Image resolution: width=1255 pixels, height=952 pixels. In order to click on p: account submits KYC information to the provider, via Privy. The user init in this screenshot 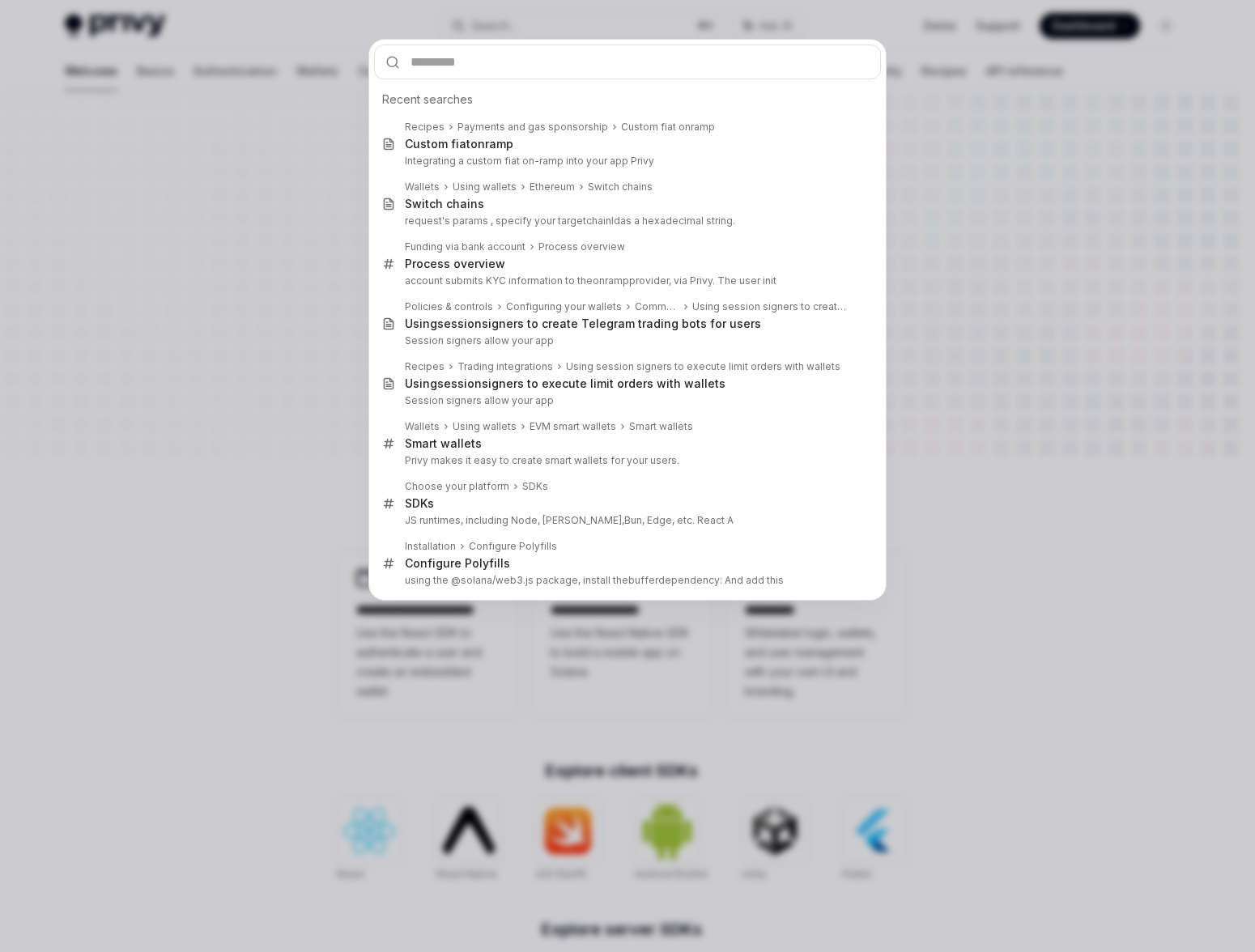, I will do `click(626, 281)`.